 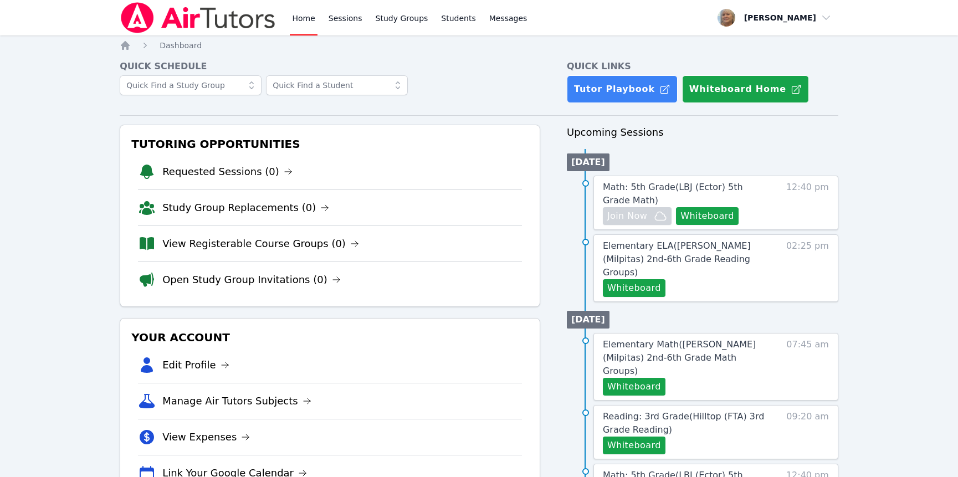 What do you see at coordinates (330, 144) in the screenshot?
I see `h3: Tutoring Opportunities` at bounding box center [330, 144].